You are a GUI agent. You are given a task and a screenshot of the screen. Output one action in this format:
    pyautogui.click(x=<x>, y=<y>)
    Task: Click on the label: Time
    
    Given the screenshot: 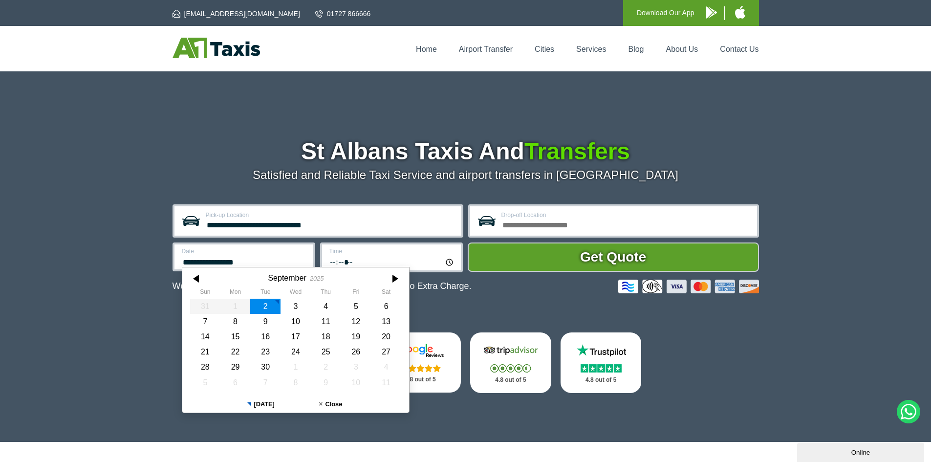 What is the action you would take?
    pyautogui.click(x=392, y=251)
    